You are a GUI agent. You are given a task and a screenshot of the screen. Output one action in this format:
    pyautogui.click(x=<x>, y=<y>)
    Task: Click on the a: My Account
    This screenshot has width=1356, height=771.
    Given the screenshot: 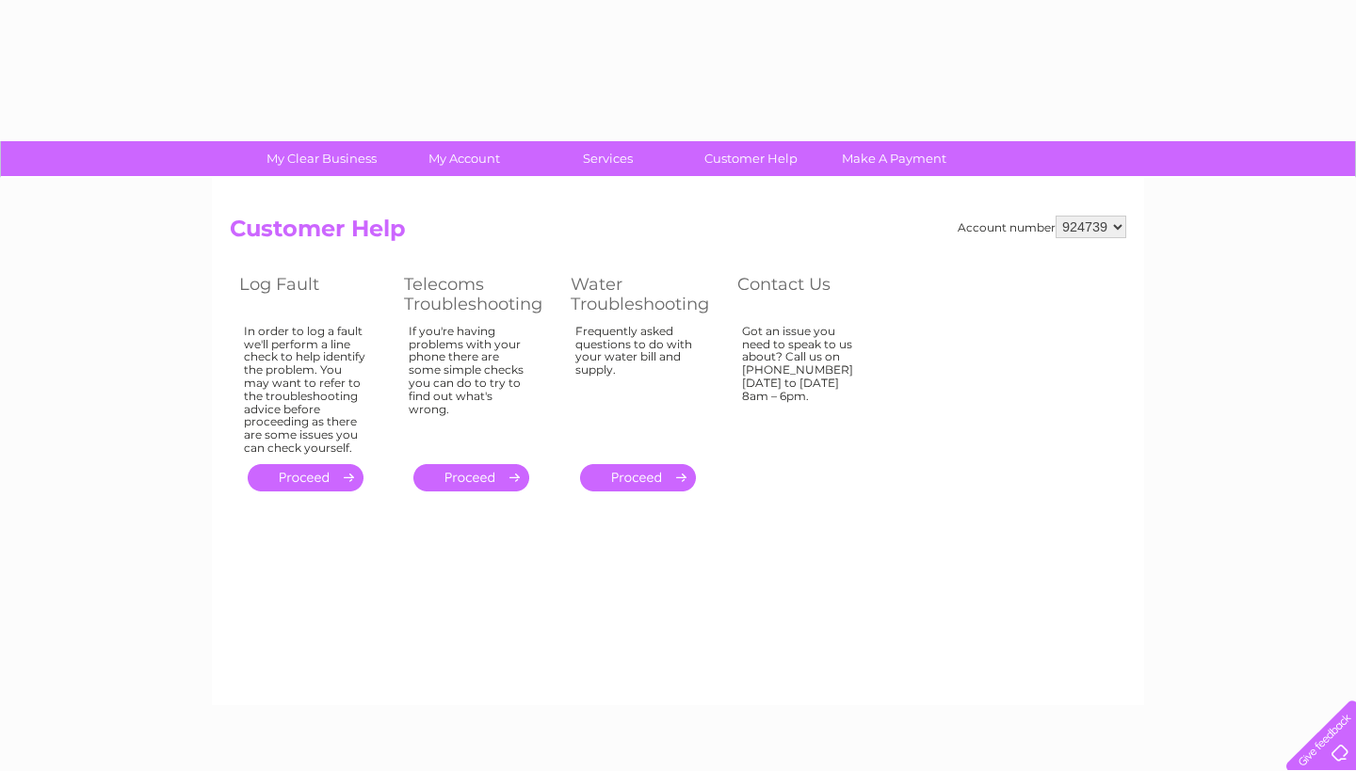 What is the action you would take?
    pyautogui.click(x=464, y=158)
    